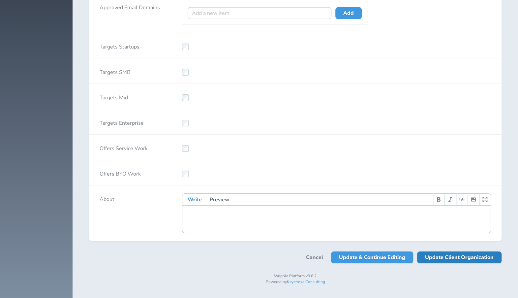  I want to click on p: Wripple Platform v3.6.2, so click(295, 276).